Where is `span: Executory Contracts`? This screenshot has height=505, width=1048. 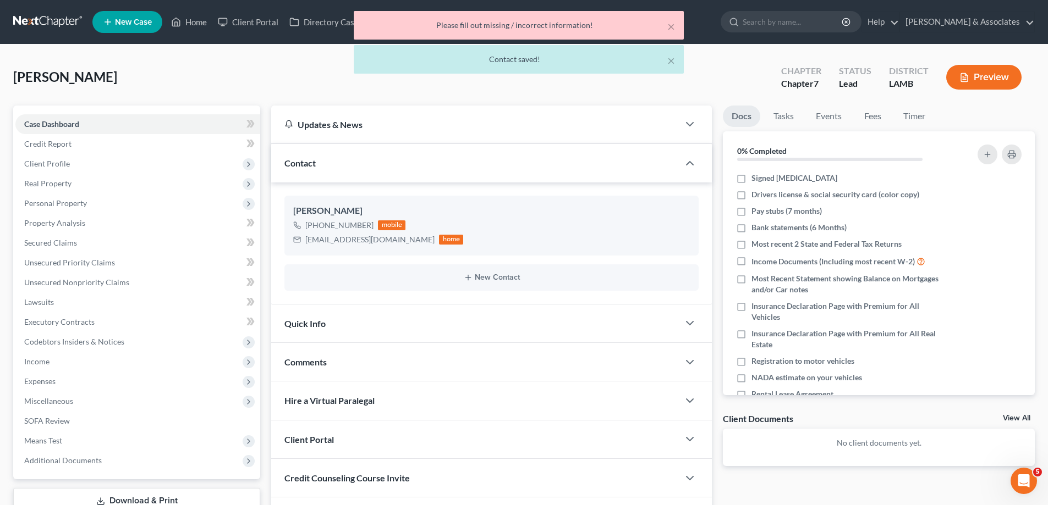 span: Executory Contracts is located at coordinates (59, 322).